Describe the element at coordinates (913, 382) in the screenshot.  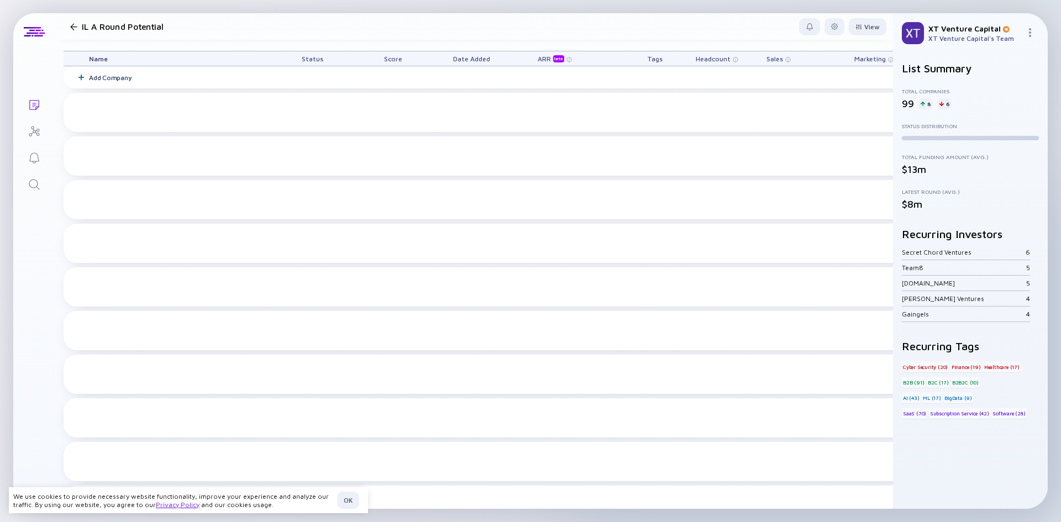
I see `div: B2B (91)` at that location.